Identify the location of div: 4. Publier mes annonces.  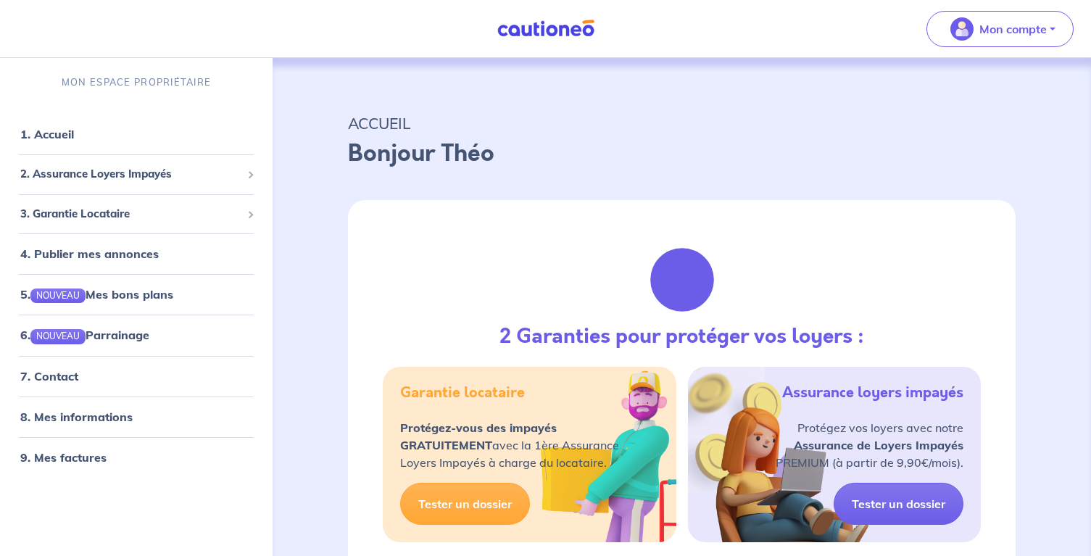
(136, 254).